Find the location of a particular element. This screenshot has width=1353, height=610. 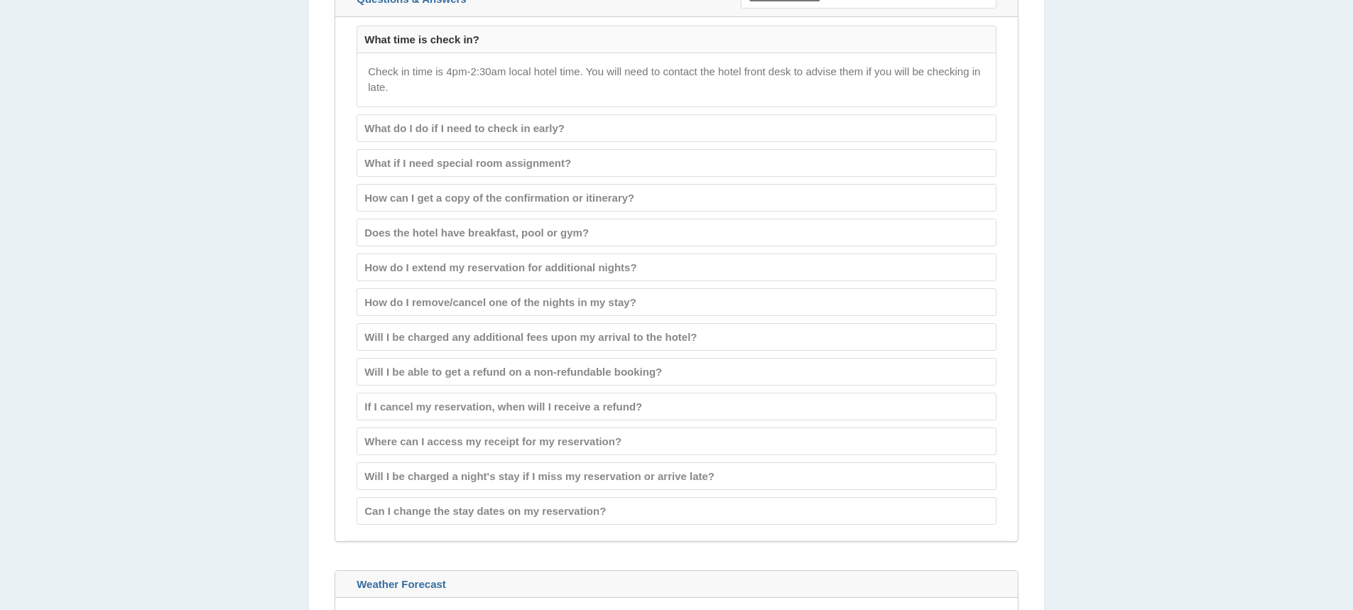

div: Does the hotel have breakfast, pool or gym? is located at coordinates (676, 232).